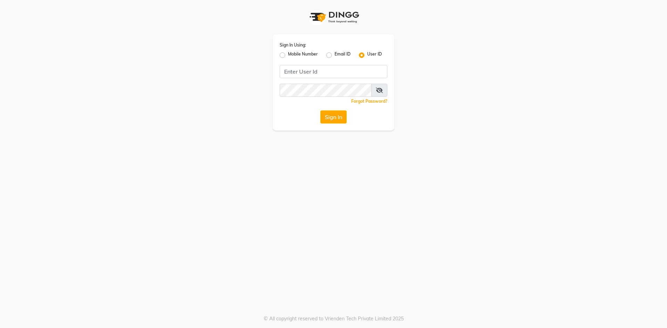  I want to click on label: Mobile Number, so click(303, 55).